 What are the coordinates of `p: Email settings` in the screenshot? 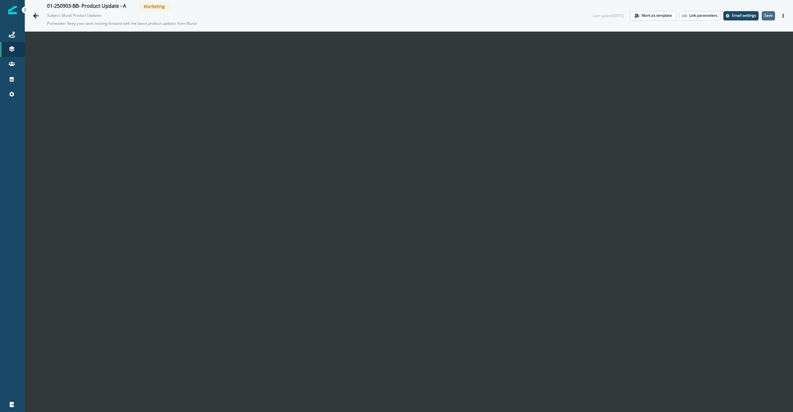 It's located at (744, 15).